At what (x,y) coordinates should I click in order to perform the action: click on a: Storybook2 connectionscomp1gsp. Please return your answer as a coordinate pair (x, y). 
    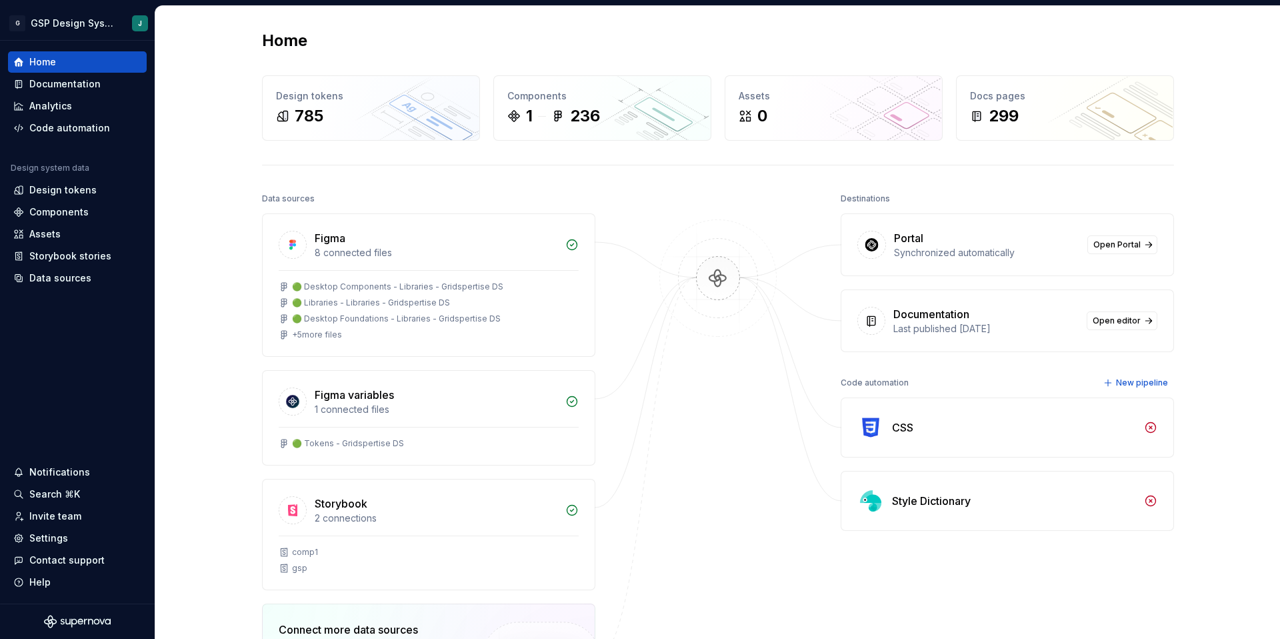
    Looking at the image, I should click on (429, 534).